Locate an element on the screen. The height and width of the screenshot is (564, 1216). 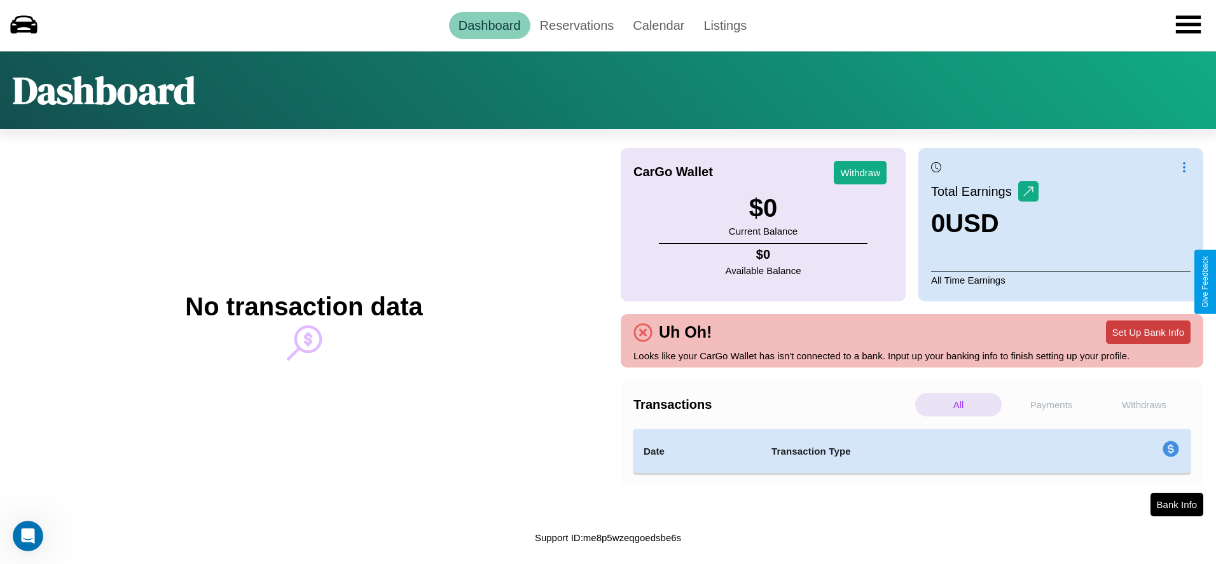
p: Payments is located at coordinates (1051, 404).